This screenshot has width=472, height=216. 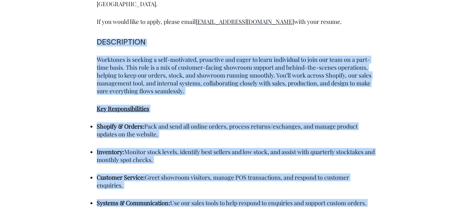 I want to click on strong: Customer Service:, so click(x=121, y=178).